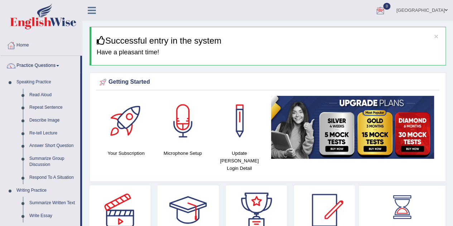 The height and width of the screenshot is (226, 453). Describe the element at coordinates (47, 82) in the screenshot. I see `a: Speaking Practice` at that location.